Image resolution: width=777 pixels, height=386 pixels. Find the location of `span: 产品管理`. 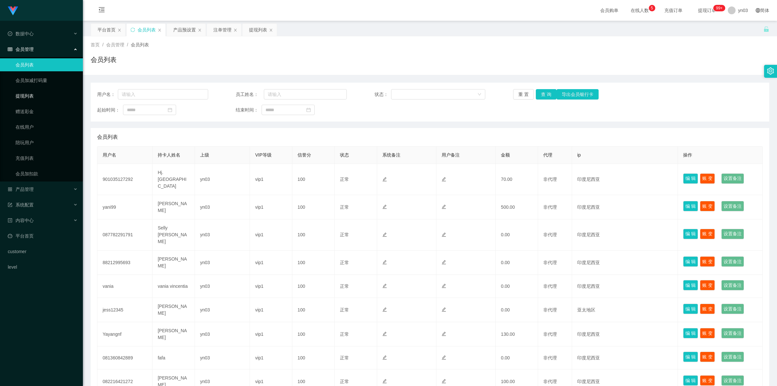

span: 产品管理 is located at coordinates (21, 189).